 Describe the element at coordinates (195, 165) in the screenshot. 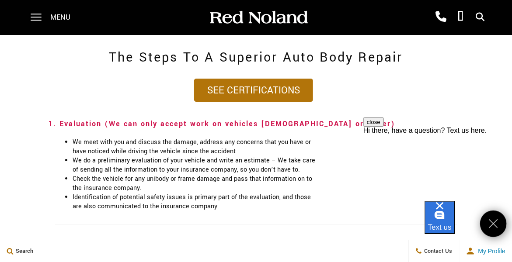

I see `li: We do a preliminary evaluation of your vehicle and write an estimate – We take care of sending al...` at that location.